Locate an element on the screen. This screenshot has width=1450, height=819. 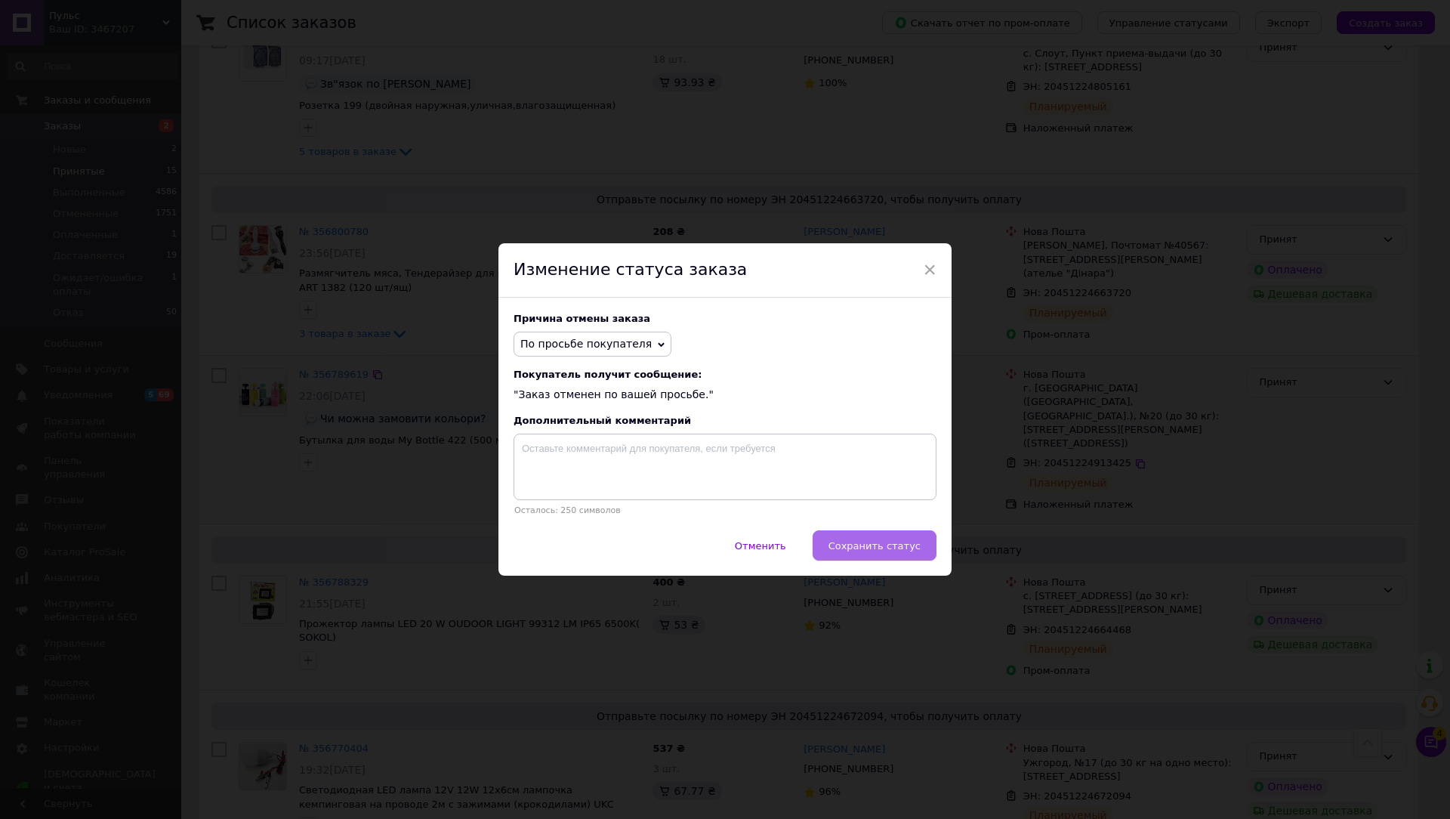
button: Сохранить статус is located at coordinates (875, 545).